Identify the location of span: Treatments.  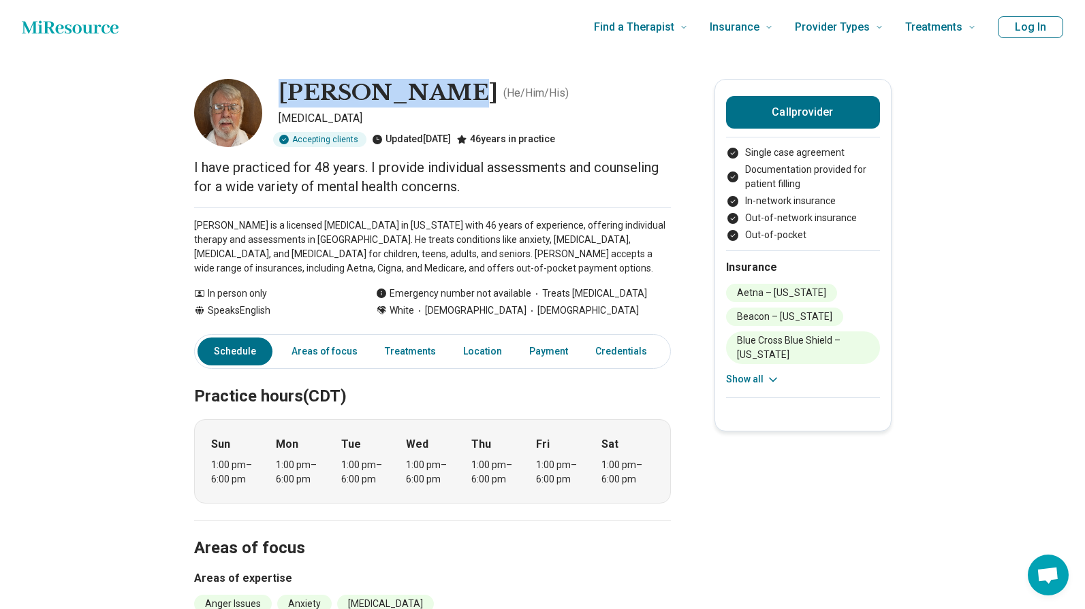
(933, 27).